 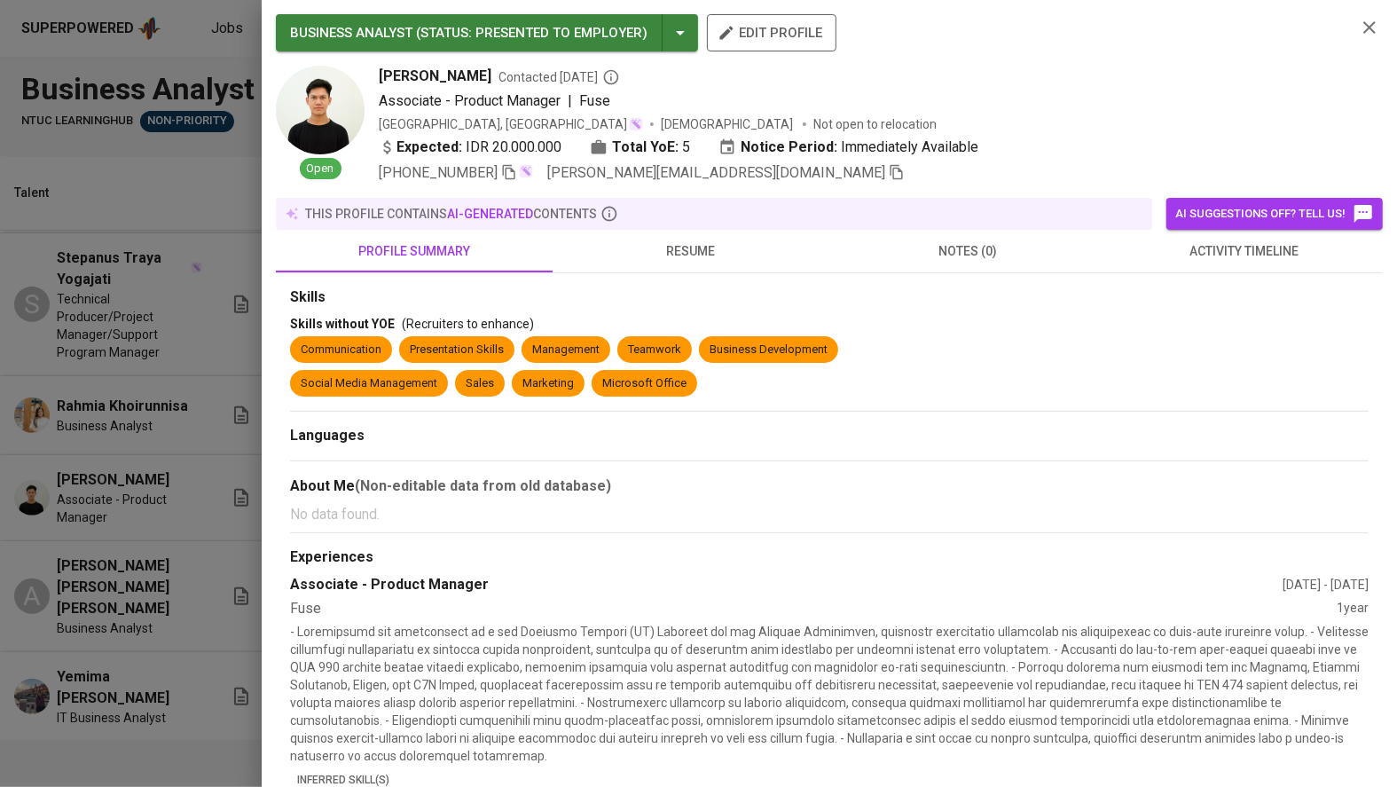 I want to click on button: BUSINESS ANALYST (STATUS: Presented to Employer), so click(x=487, y=33).